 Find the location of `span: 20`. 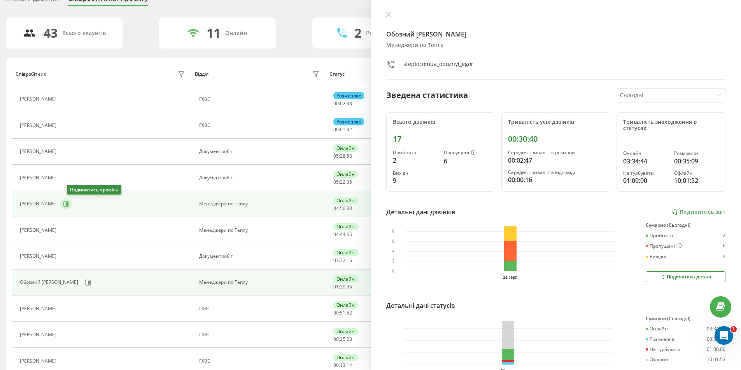

span: 20 is located at coordinates (342, 287).